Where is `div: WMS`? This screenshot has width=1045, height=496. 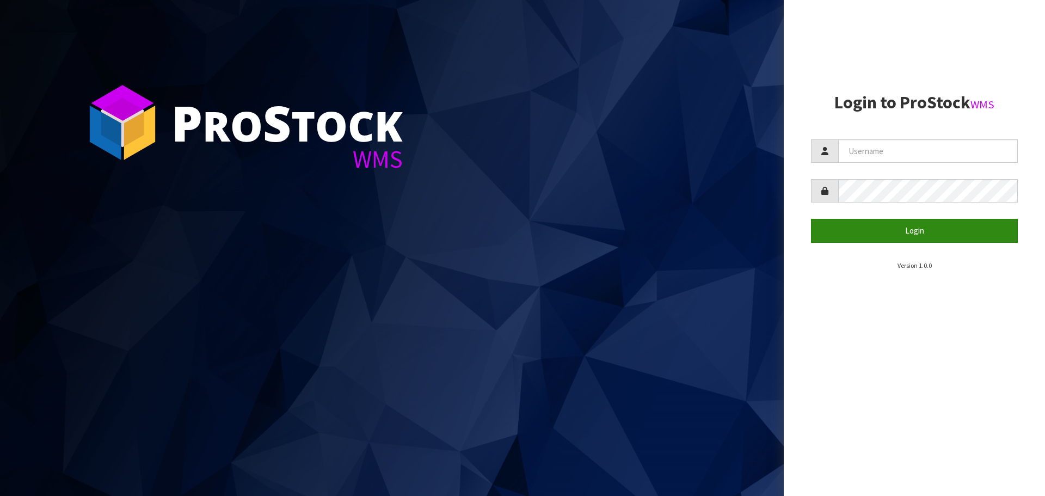
div: WMS is located at coordinates (287, 159).